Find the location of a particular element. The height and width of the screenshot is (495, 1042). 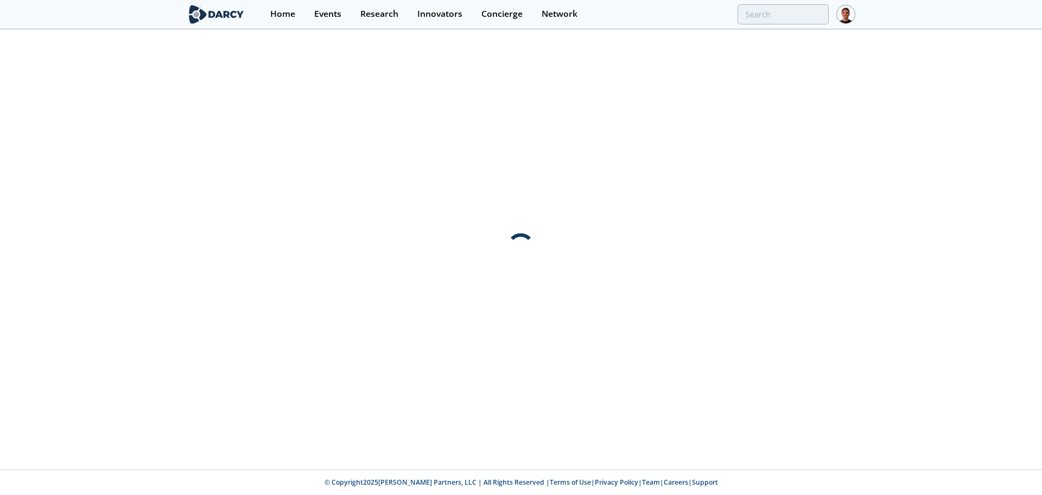

a: Terms of Use is located at coordinates (571, 482).